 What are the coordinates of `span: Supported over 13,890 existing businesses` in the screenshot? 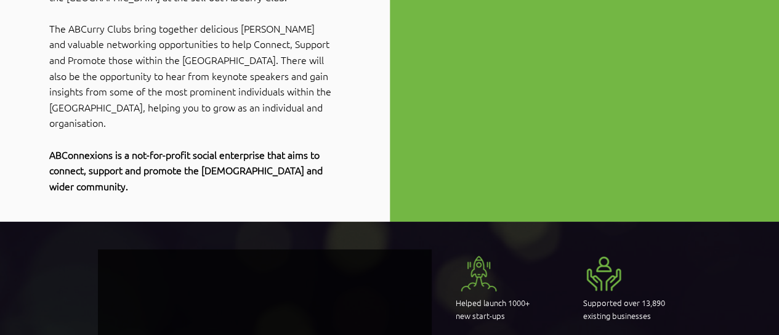 It's located at (623, 309).